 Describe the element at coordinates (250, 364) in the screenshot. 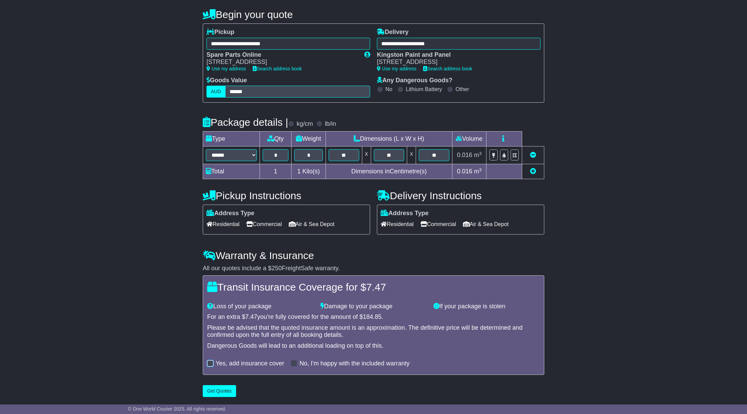

I see `label: Yes, add insurance cover` at that location.